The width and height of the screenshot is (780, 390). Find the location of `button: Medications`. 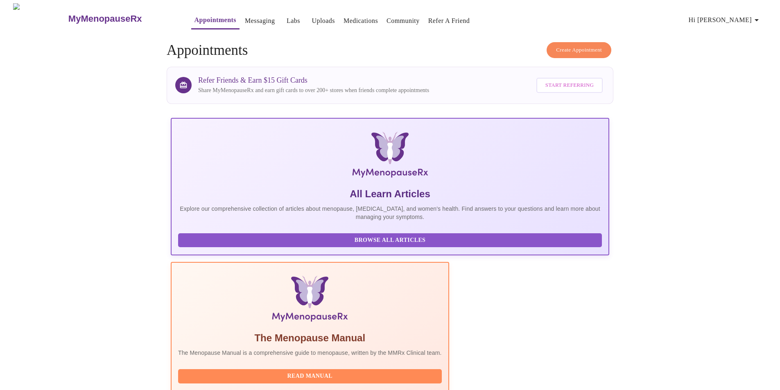

button: Medications is located at coordinates (361, 21).